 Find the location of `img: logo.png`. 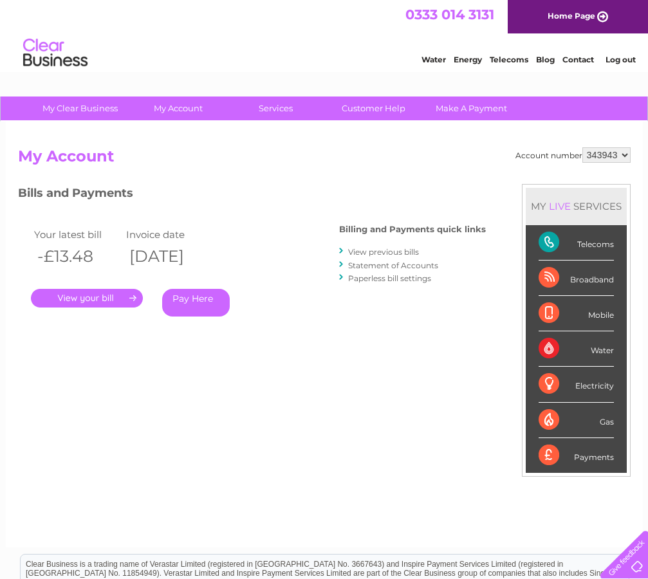

img: logo.png is located at coordinates (55, 53).